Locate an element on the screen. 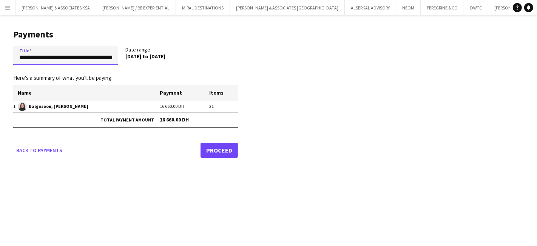  button: DWTC is located at coordinates (476, 8).